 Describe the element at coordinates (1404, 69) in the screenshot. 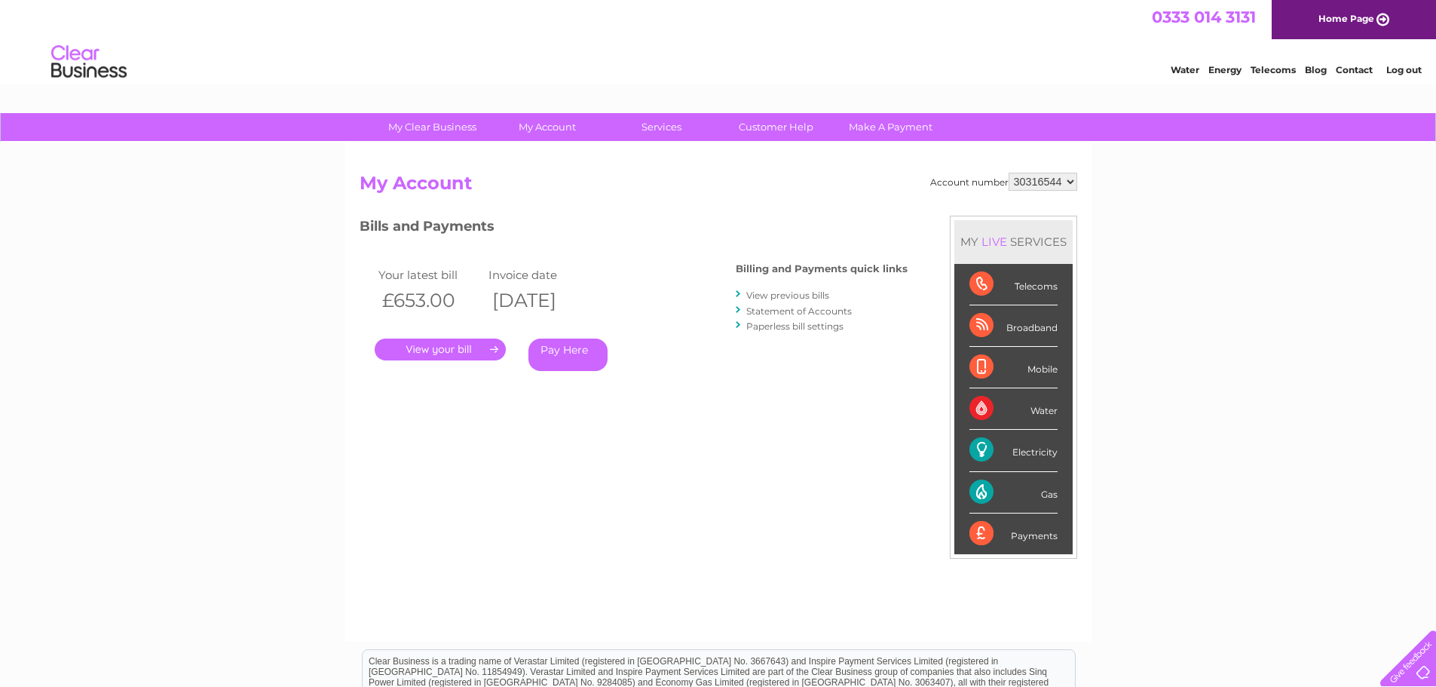

I see `a: Log out` at that location.